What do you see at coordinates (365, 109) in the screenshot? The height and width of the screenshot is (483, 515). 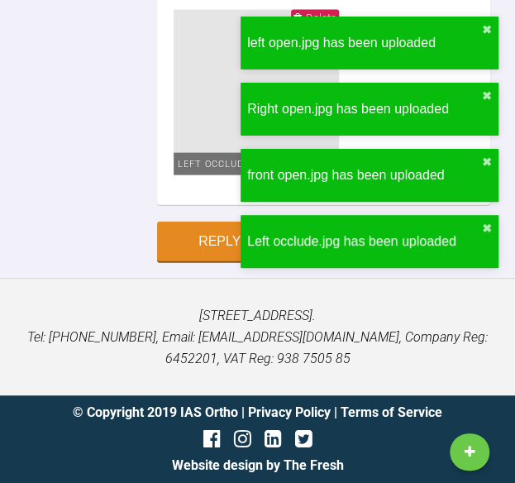 I see `div: Right open.jpg has been uploaded` at bounding box center [365, 109].